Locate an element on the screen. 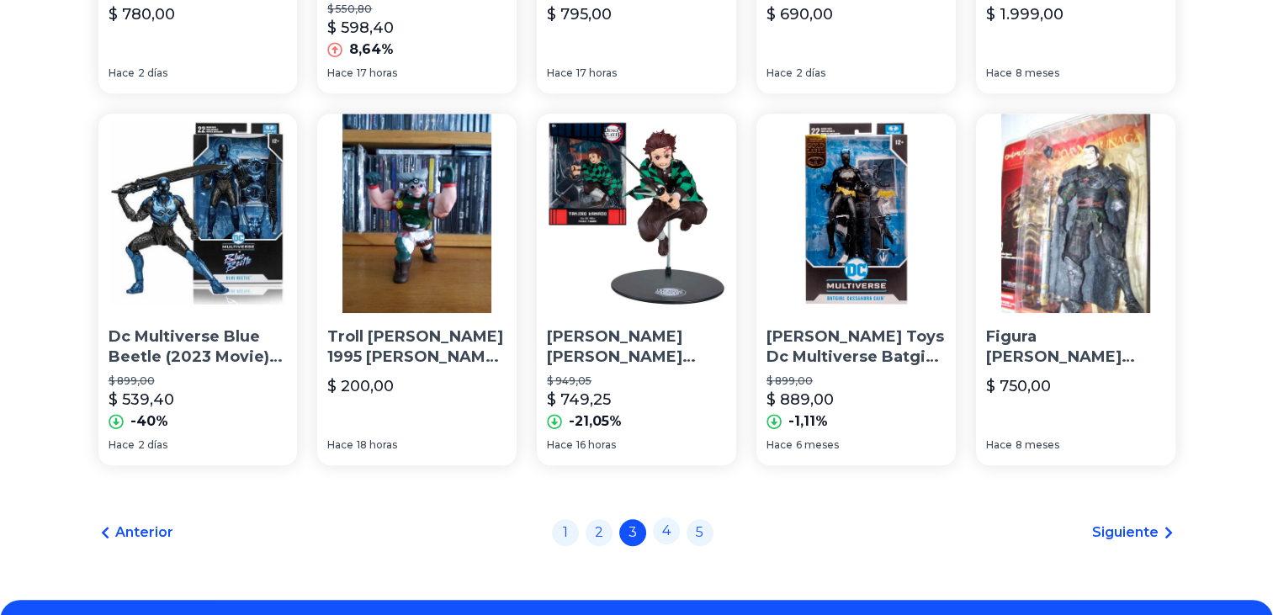 The image size is (1273, 615). a: 1 is located at coordinates (565, 533).